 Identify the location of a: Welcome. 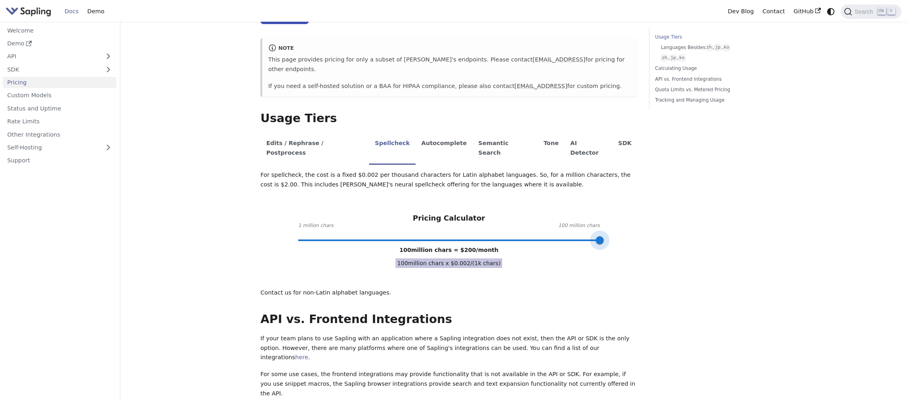
(59, 30).